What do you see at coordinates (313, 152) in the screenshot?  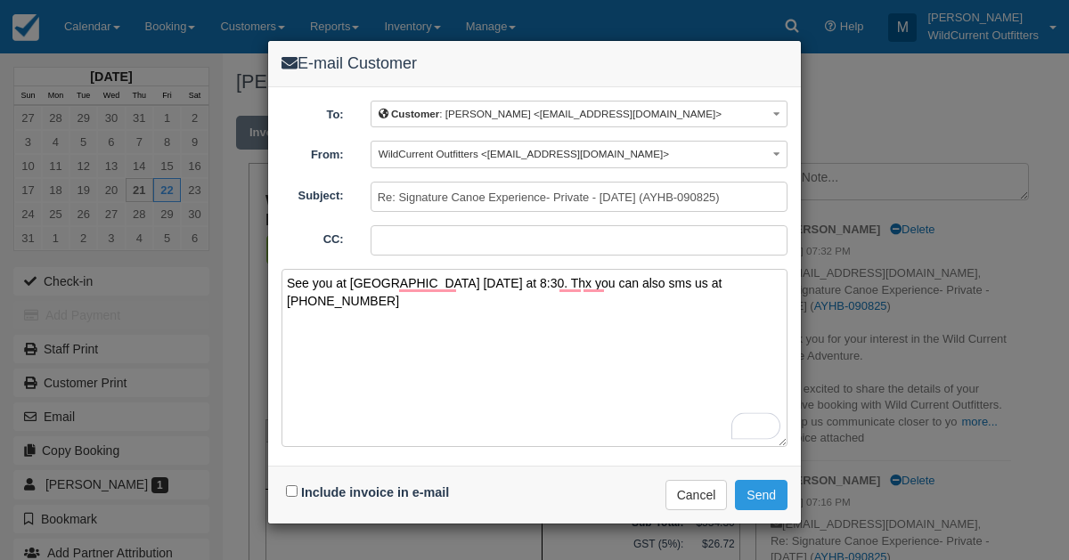 I see `label: From:` at bounding box center [313, 152].